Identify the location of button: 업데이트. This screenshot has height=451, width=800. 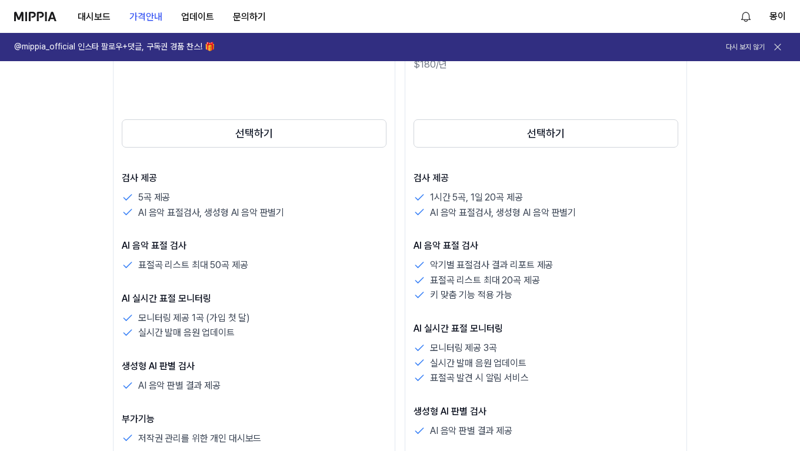
(198, 17).